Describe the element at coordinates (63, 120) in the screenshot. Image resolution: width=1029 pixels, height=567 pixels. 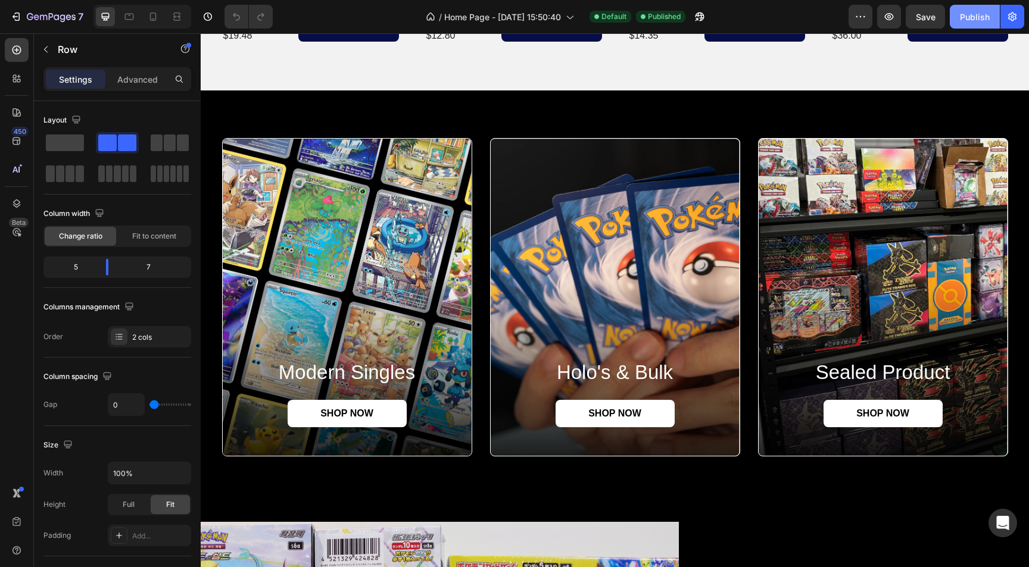
I see `div: Layout` at that location.